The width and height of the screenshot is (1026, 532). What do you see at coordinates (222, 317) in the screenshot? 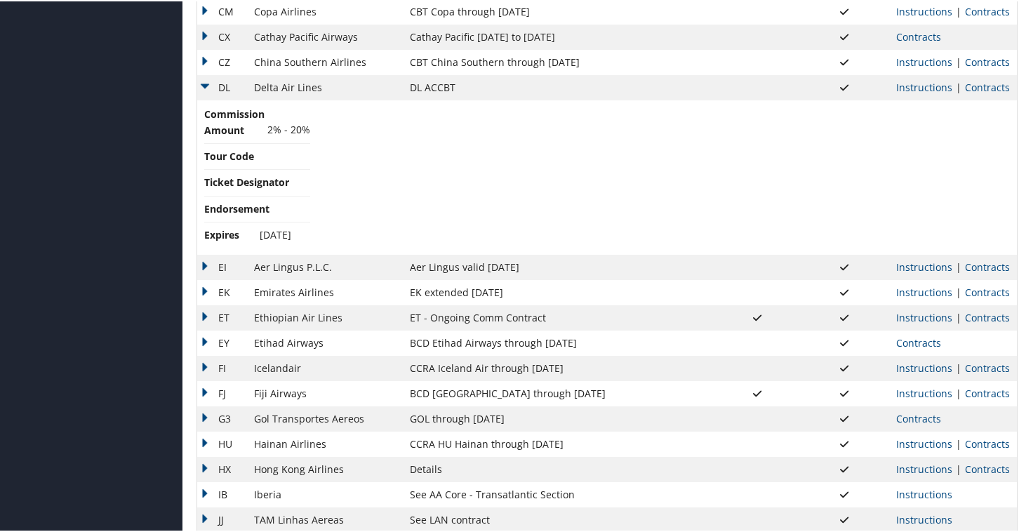
I see `td: ET` at bounding box center [222, 317].